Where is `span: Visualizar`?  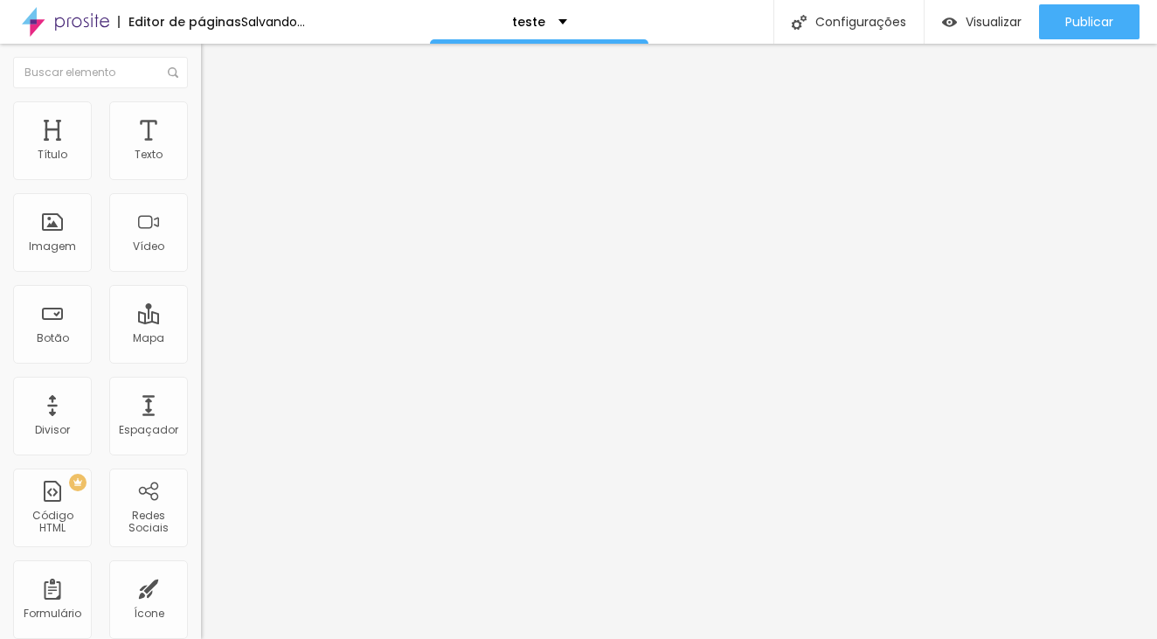 span: Visualizar is located at coordinates (993, 22).